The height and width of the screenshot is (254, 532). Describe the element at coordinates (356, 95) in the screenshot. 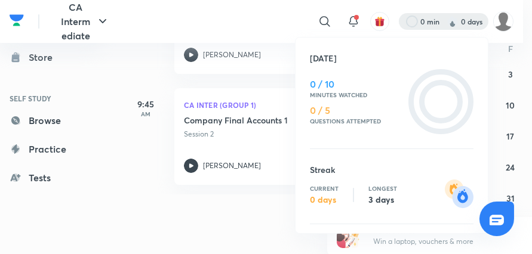

I see `p: Minutes watched` at that location.